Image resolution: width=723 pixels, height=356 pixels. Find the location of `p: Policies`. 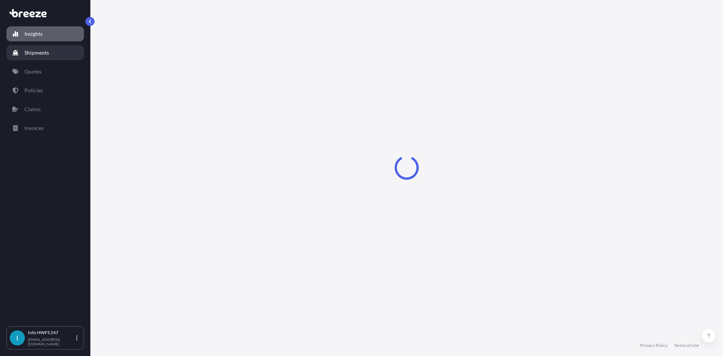

p: Policies is located at coordinates (33, 90).